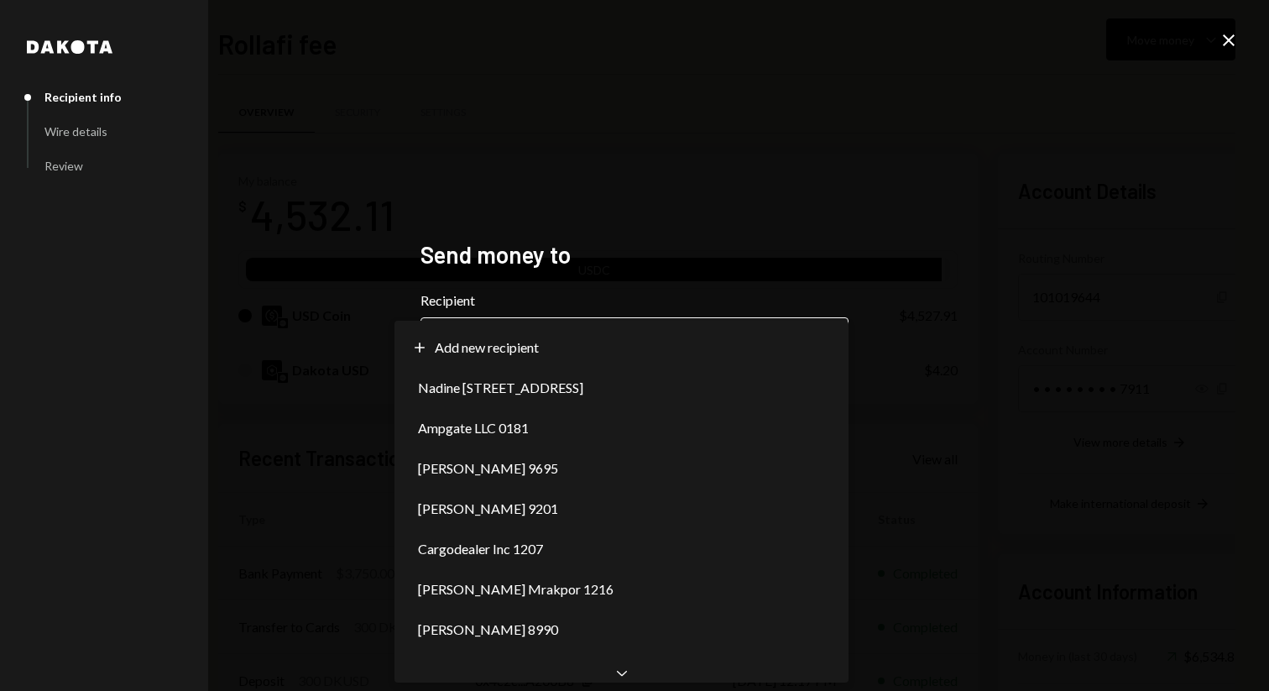 The width and height of the screenshot is (1269, 691). What do you see at coordinates (487, 348) in the screenshot?
I see `span: Add new recipient` at bounding box center [487, 348].